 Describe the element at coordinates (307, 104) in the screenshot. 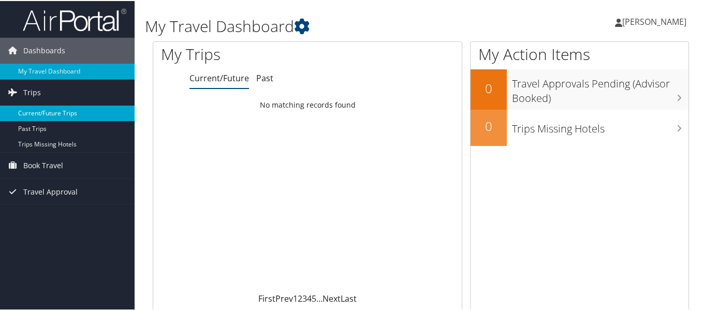

I see `td: No matching records found` at that location.